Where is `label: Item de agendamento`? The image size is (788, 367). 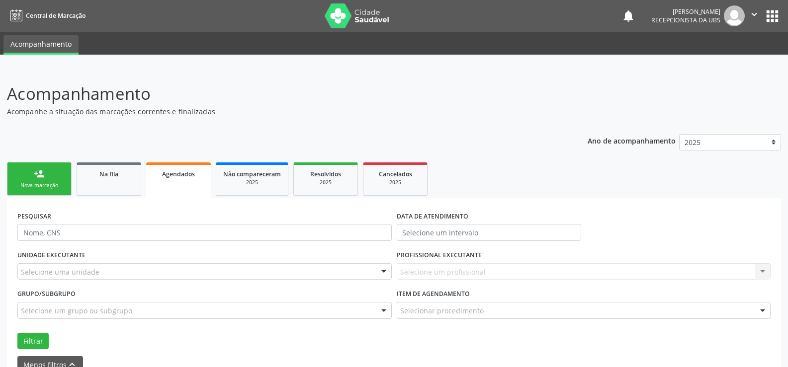
label: Item de agendamento is located at coordinates (433, 294).